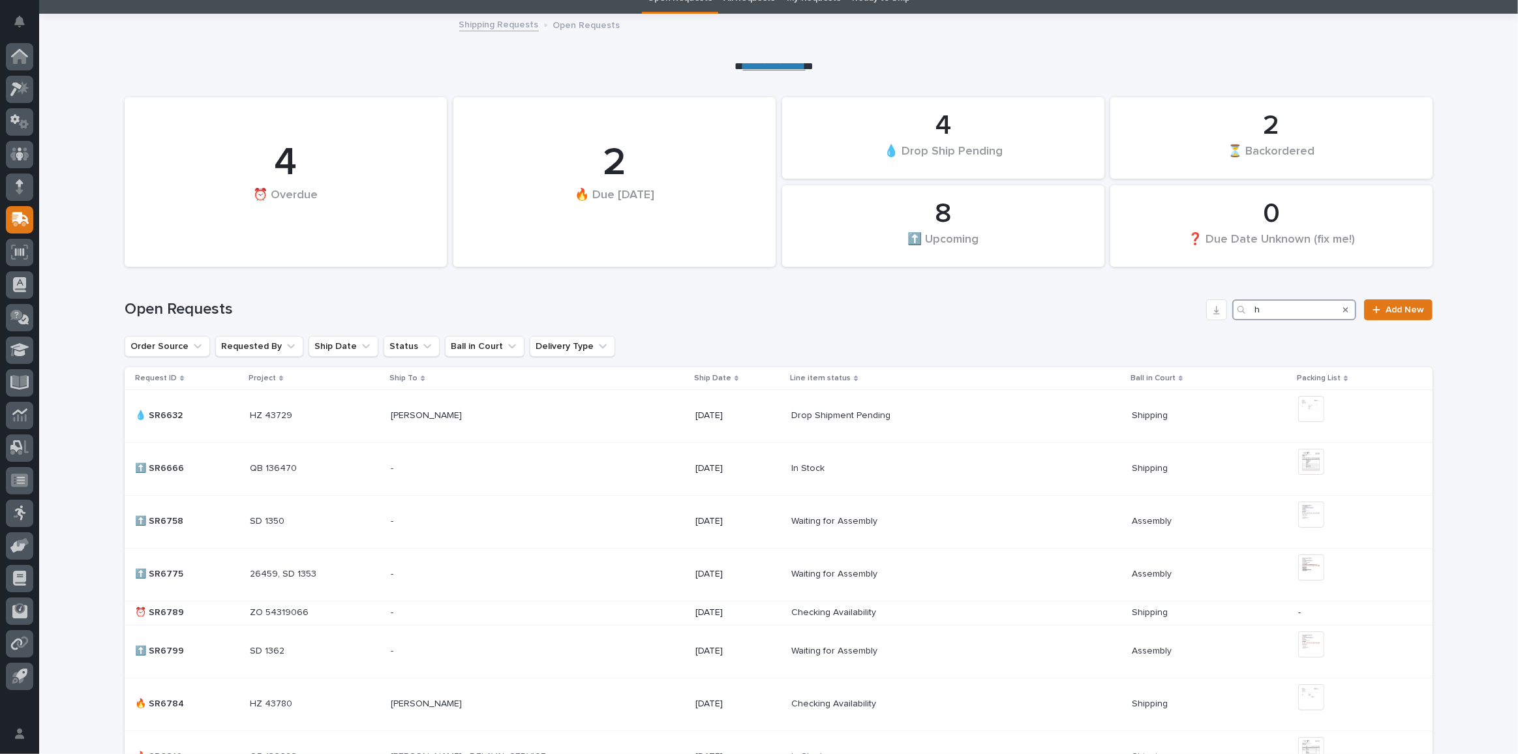  Describe the element at coordinates (663, 309) in the screenshot. I see `h1: Open Requests` at that location.